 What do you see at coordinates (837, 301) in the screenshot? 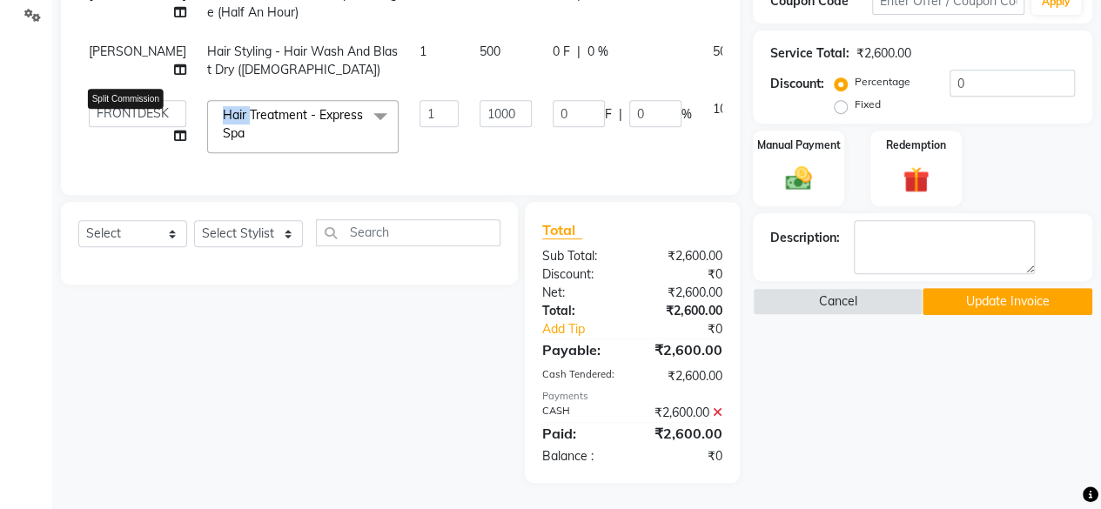
I see `button: Cancel` at bounding box center [837, 301].